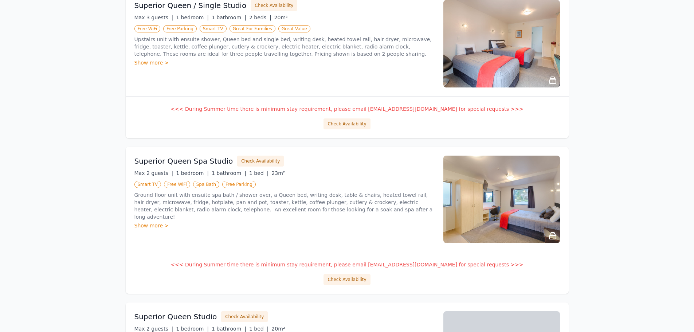  Describe the element at coordinates (284, 47) in the screenshot. I see `p: Upstairs unit with ensuite shower, Queen bed and single bed, writing desk, heated towel rail, hai...` at that location.